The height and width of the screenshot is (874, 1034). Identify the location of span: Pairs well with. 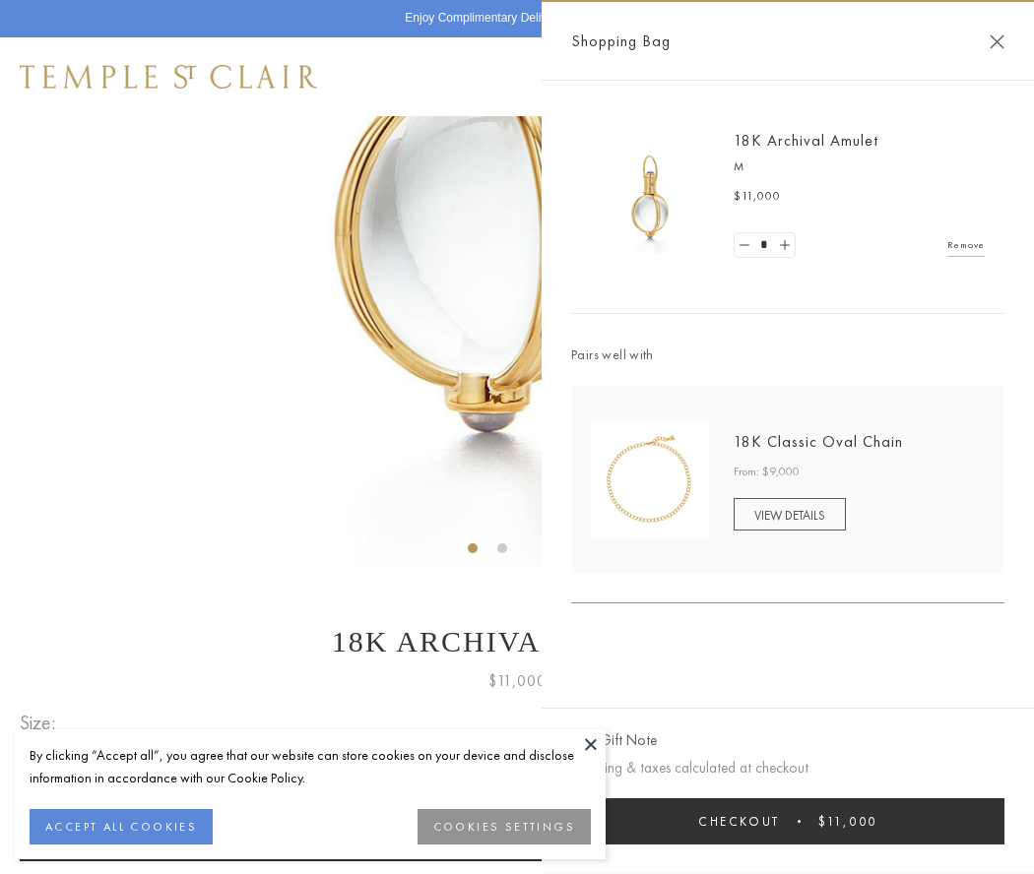
(788, 354).